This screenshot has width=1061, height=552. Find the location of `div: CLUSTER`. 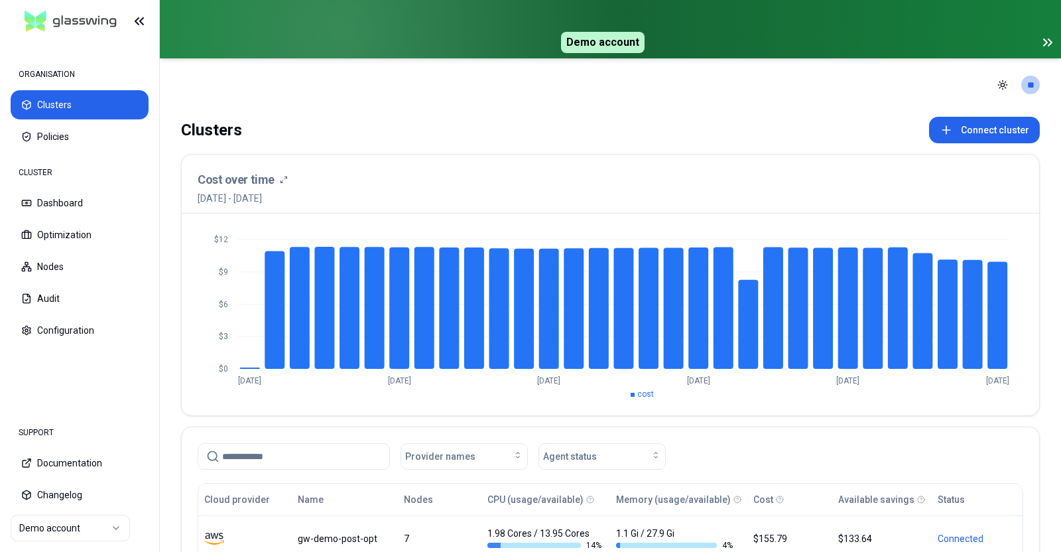

div: CLUSTER is located at coordinates (80, 172).